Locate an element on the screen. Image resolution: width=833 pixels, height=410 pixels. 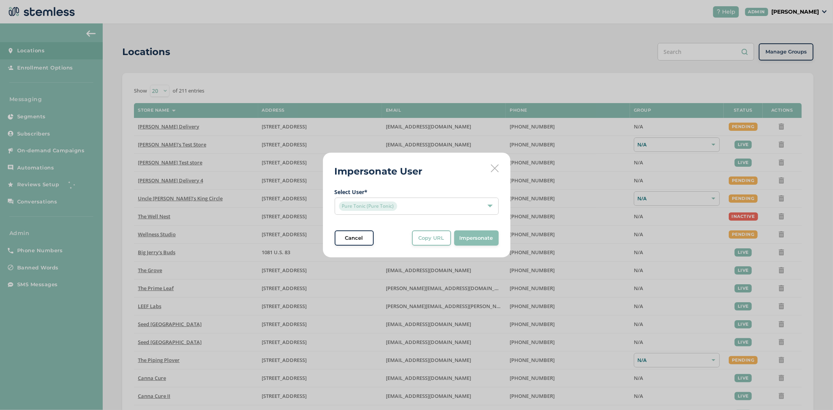
label: Select User is located at coordinates (417, 192).